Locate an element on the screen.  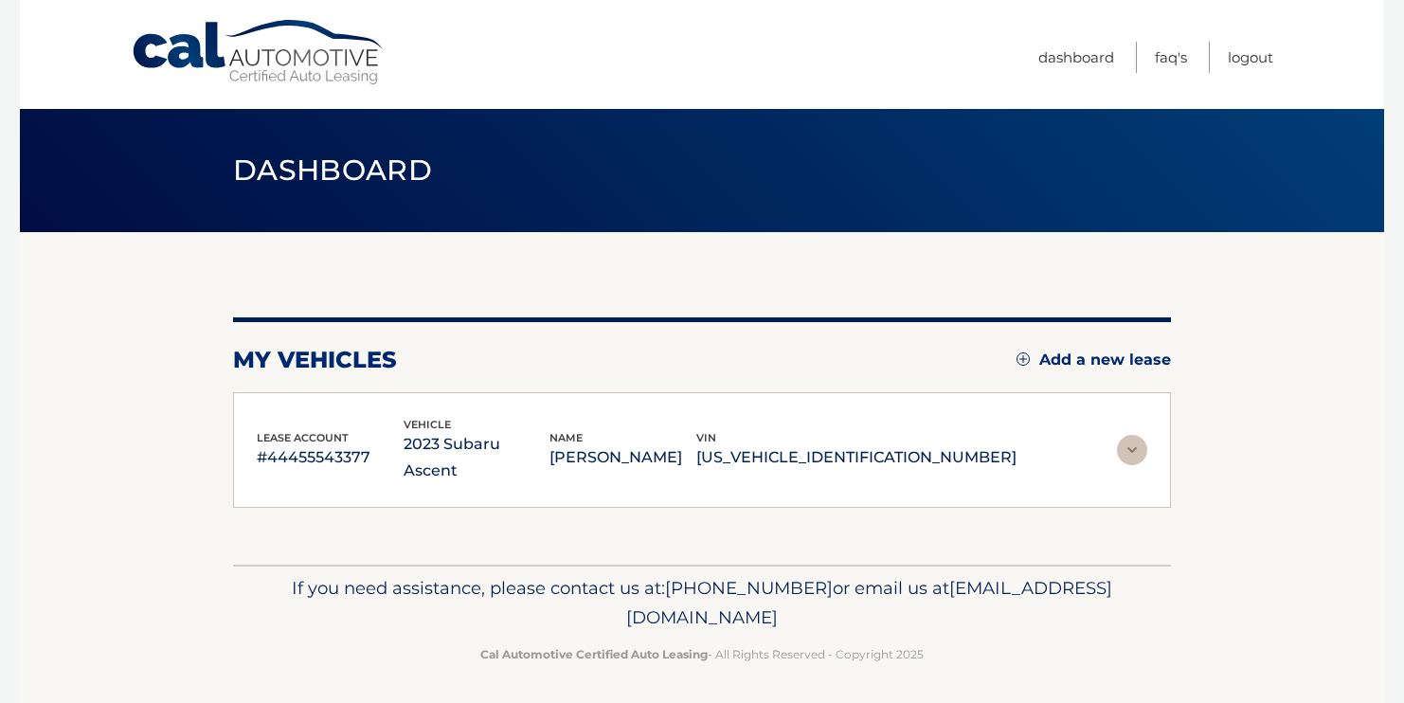
span: lease account is located at coordinates (302, 438).